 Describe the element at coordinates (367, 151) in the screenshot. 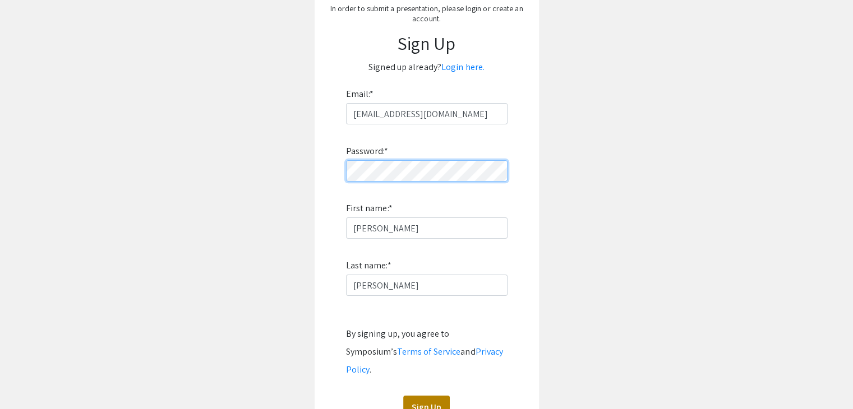

I see `label: Password:` at that location.